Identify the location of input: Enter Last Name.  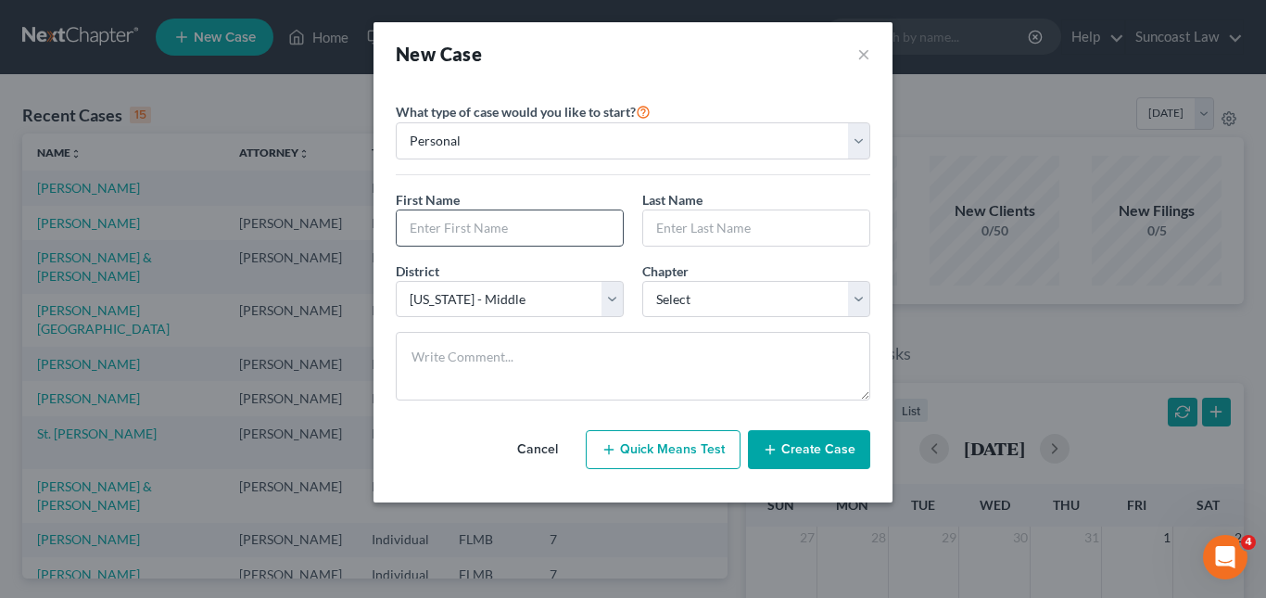
(756, 228).